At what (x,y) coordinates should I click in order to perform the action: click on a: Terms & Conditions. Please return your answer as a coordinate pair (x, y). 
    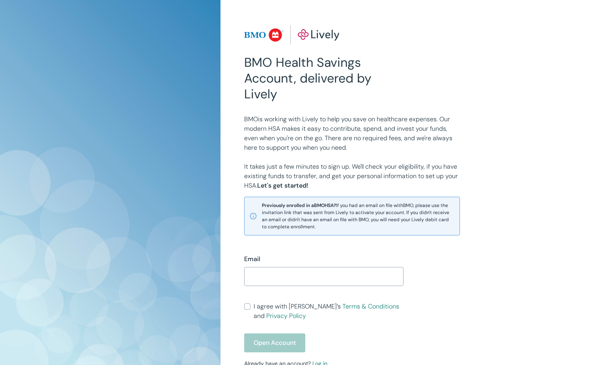
    Looking at the image, I should click on (371, 306).